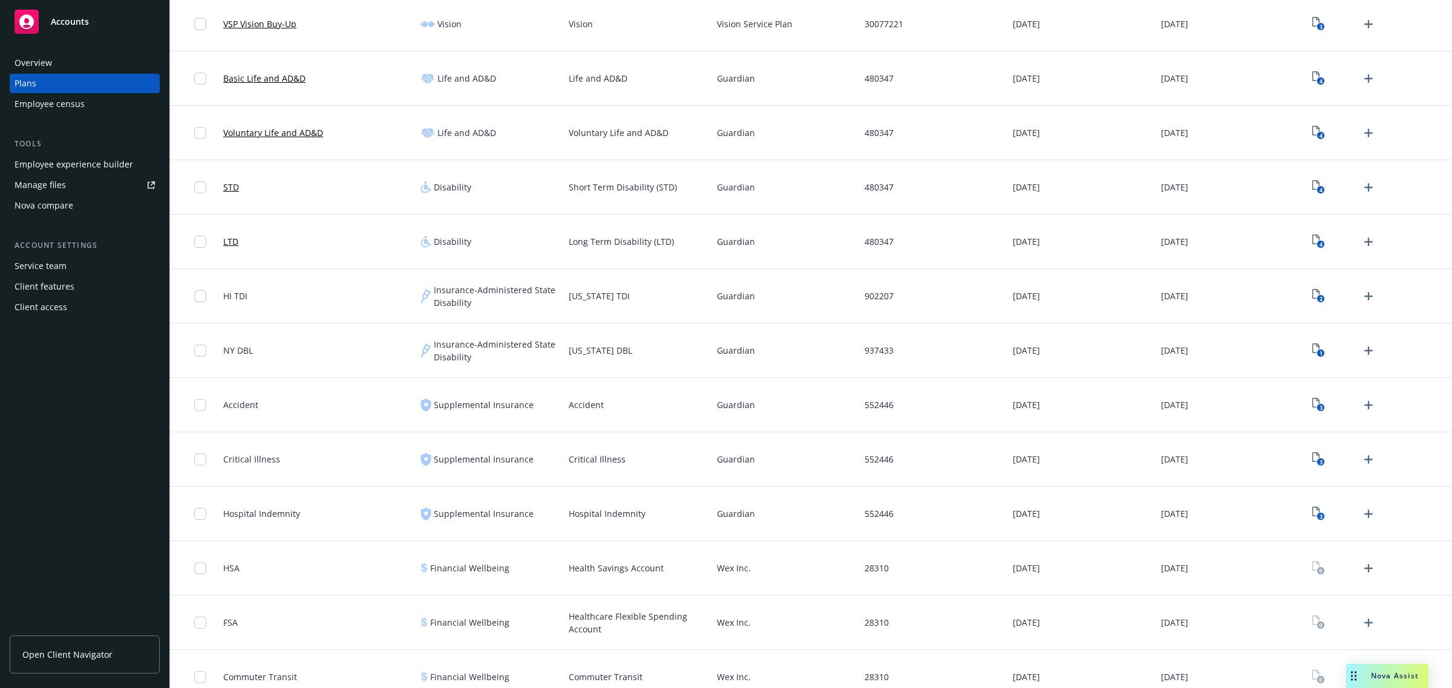 This screenshot has width=1452, height=688. What do you see at coordinates (74, 165) in the screenshot?
I see `div: Employee experience builder` at bounding box center [74, 165].